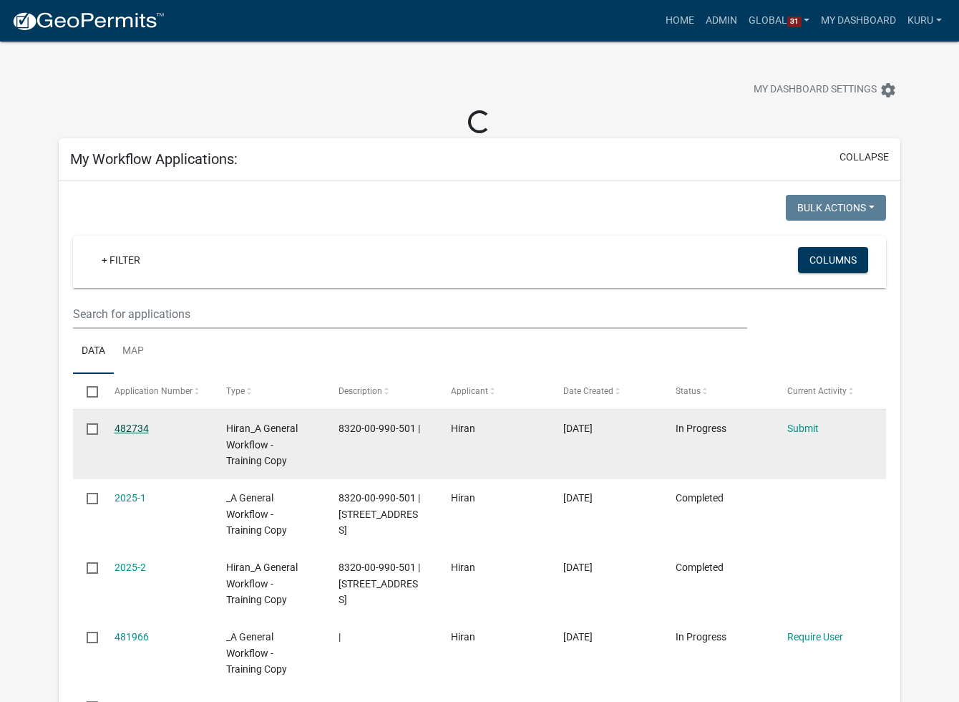  I want to click on datatable-header-cell: Current Activity, so click(830, 391).